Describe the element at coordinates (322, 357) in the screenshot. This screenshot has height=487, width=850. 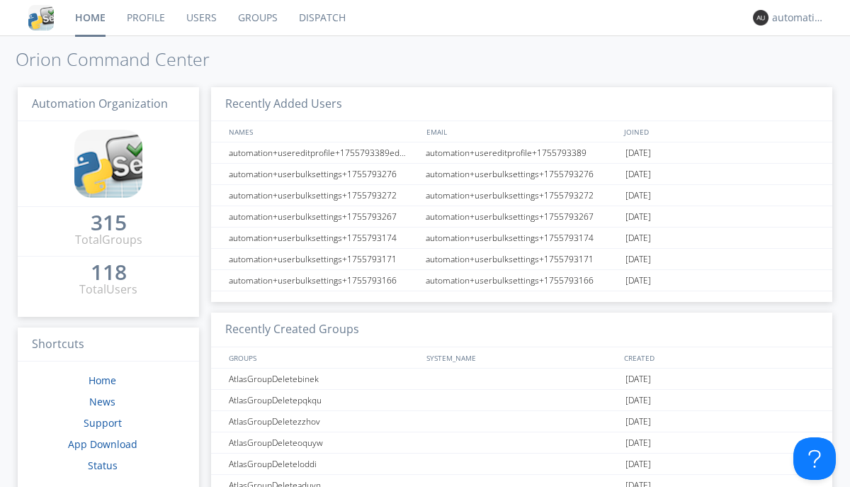
I see `div: GROUPS` at that location.